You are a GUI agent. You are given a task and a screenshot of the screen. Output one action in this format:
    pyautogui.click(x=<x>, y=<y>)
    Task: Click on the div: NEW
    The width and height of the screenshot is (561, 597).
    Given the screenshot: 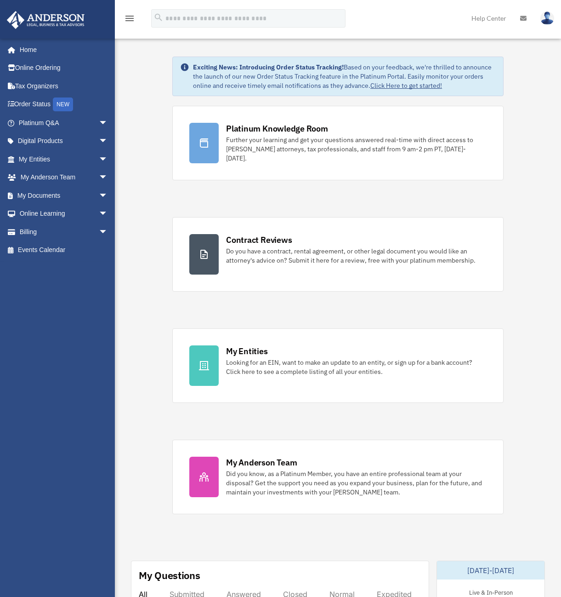 What is the action you would take?
    pyautogui.click(x=63, y=104)
    